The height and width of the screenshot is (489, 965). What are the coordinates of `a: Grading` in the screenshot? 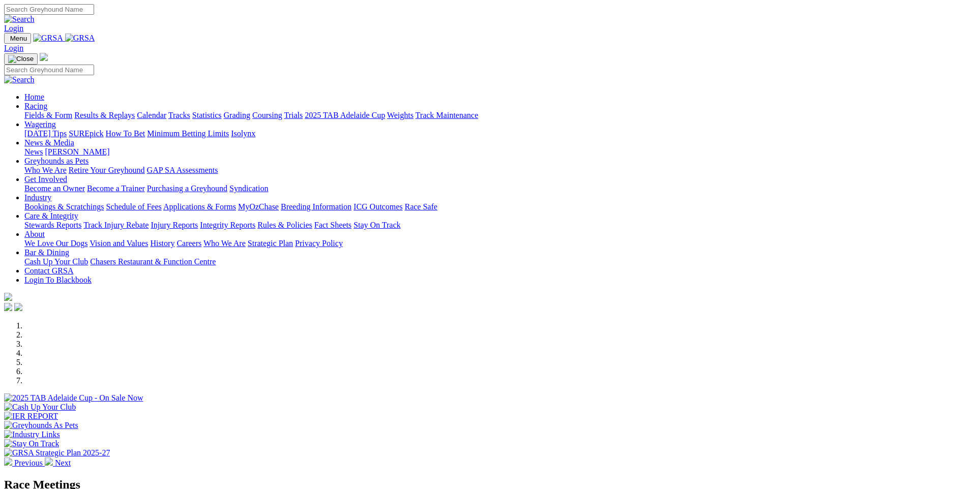 It's located at (237, 115).